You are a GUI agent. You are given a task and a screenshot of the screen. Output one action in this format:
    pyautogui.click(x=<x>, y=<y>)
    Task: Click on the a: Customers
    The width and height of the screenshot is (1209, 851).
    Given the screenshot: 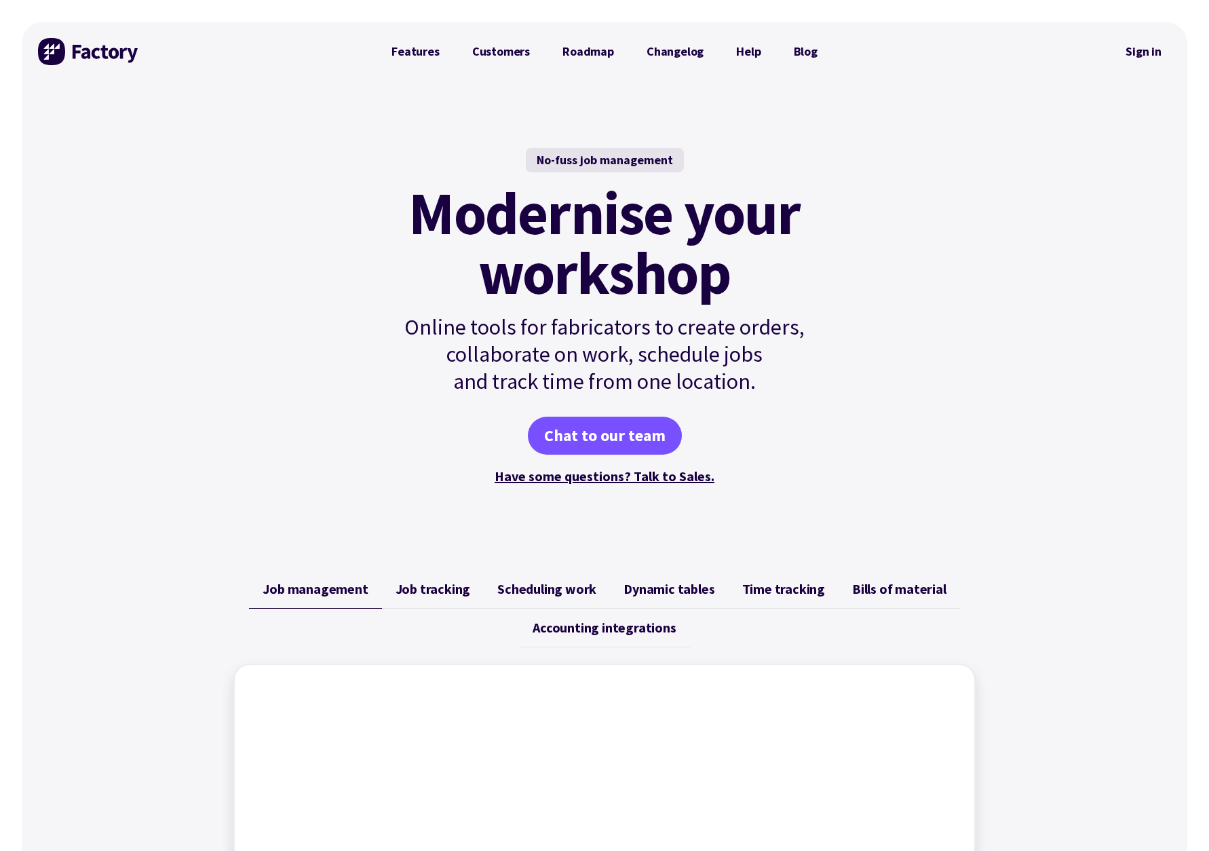 What is the action you would take?
    pyautogui.click(x=501, y=52)
    